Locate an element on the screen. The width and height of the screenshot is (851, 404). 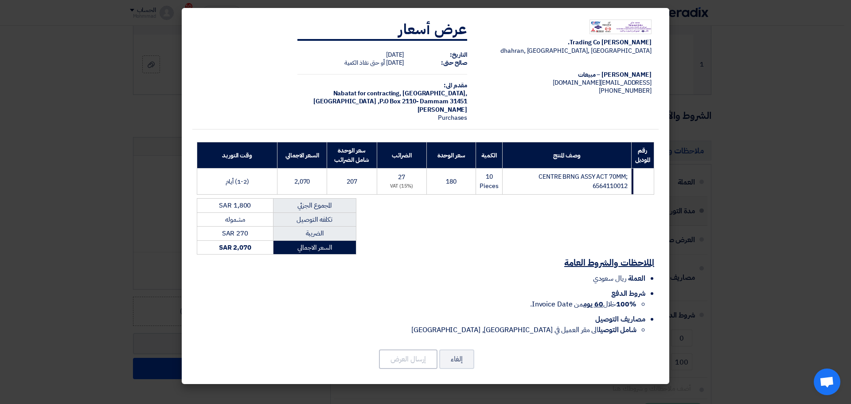
td: الضريبة is located at coordinates (314, 234).